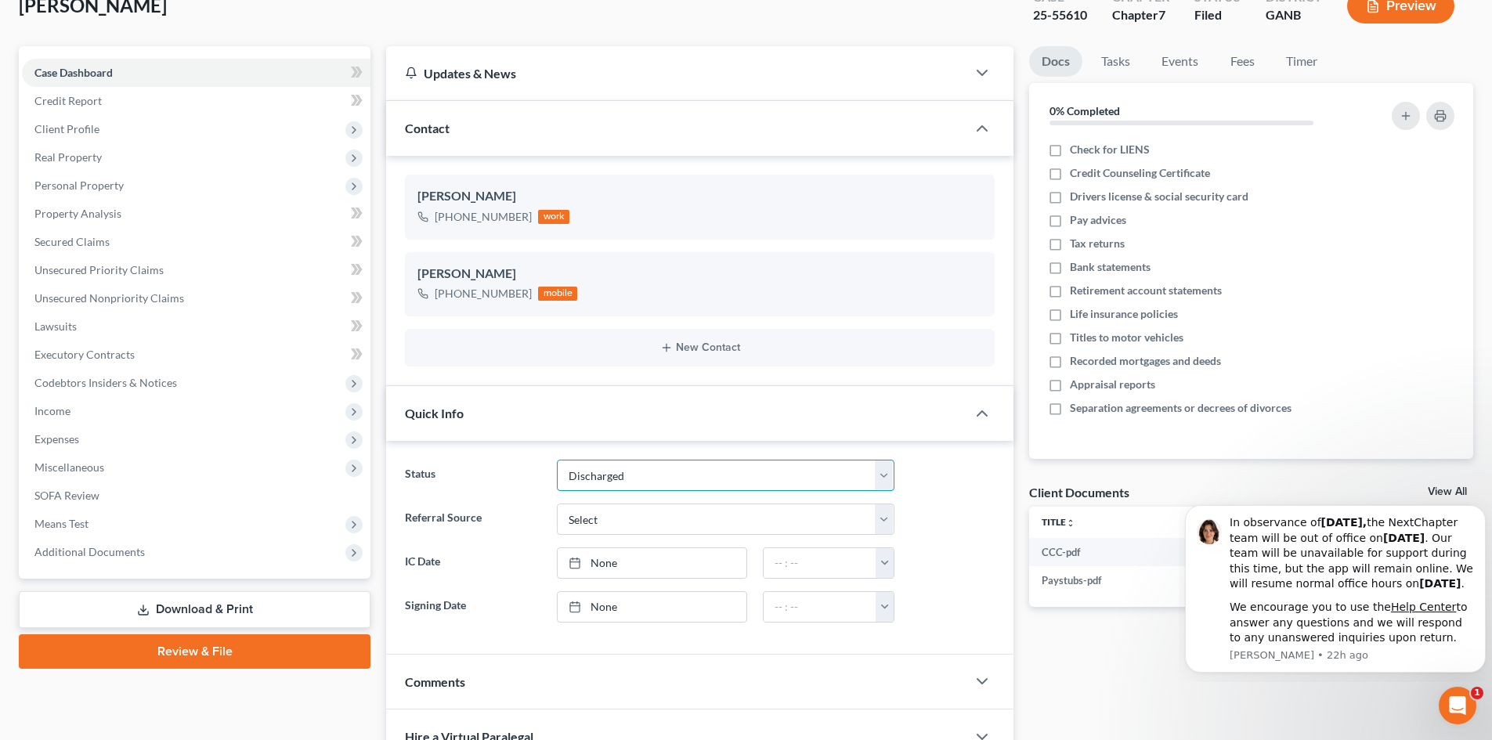 The image size is (1492, 740). Describe the element at coordinates (435, 681) in the screenshot. I see `span: Comments` at that location.